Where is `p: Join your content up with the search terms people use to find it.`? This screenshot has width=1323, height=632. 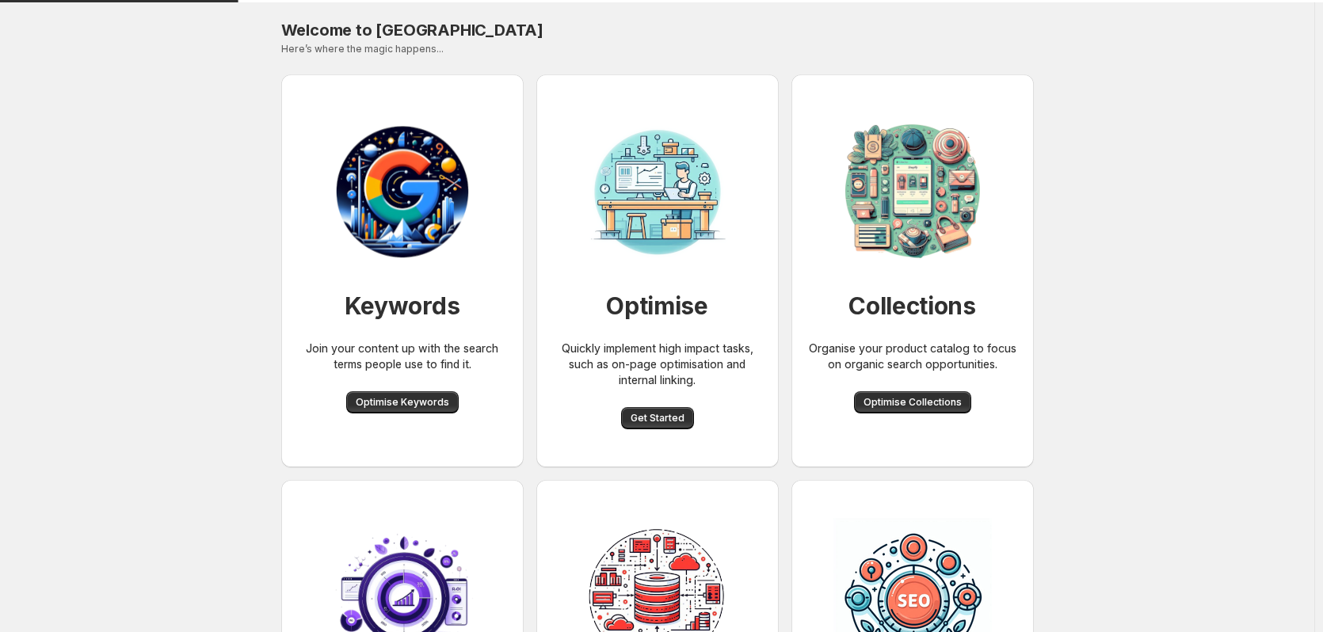 p: Join your content up with the search terms people use to find it. is located at coordinates (402, 356).